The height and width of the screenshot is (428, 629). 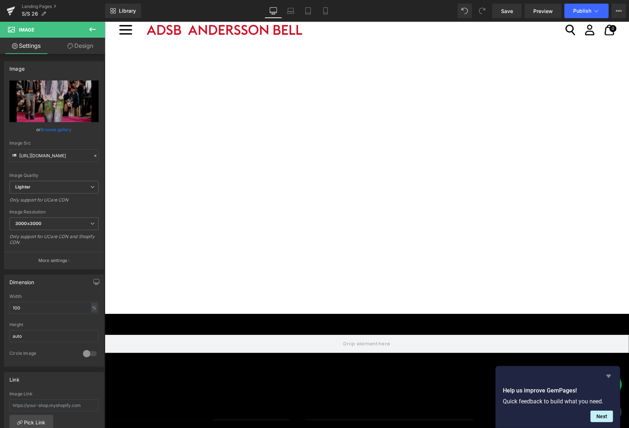 I want to click on span: Save, so click(x=507, y=11).